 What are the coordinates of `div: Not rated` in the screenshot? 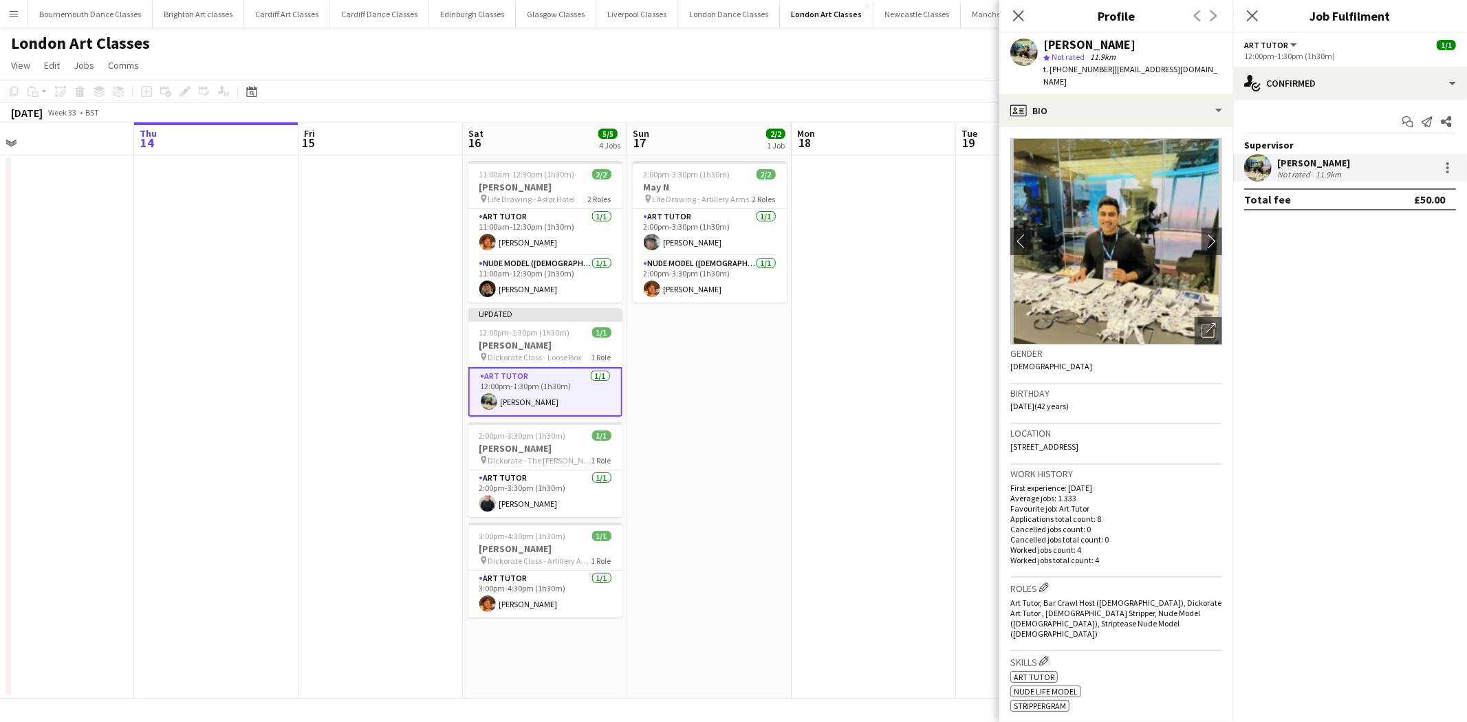 It's located at (1295, 174).